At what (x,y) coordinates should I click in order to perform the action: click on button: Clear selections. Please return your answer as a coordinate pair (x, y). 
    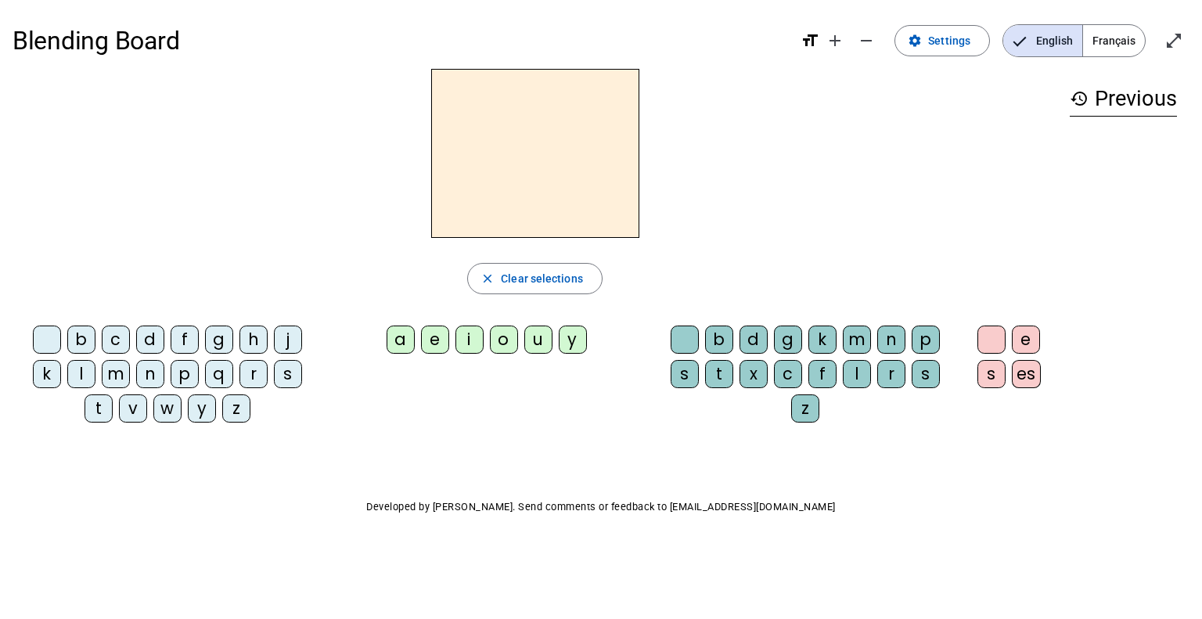
    Looking at the image, I should click on (534, 279).